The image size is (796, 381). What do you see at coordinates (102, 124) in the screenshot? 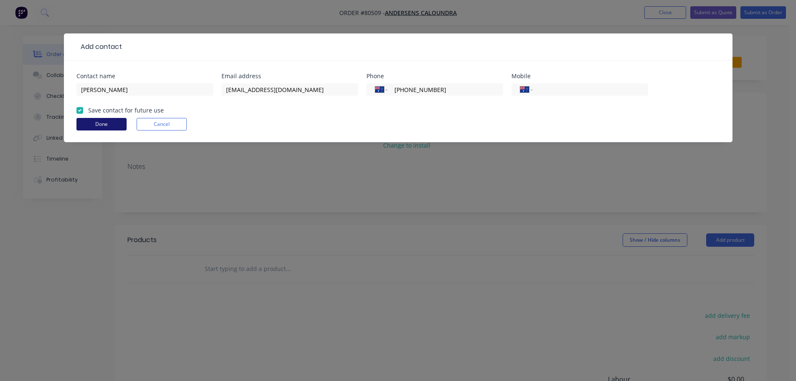
I see `button: Done` at bounding box center [102, 124].